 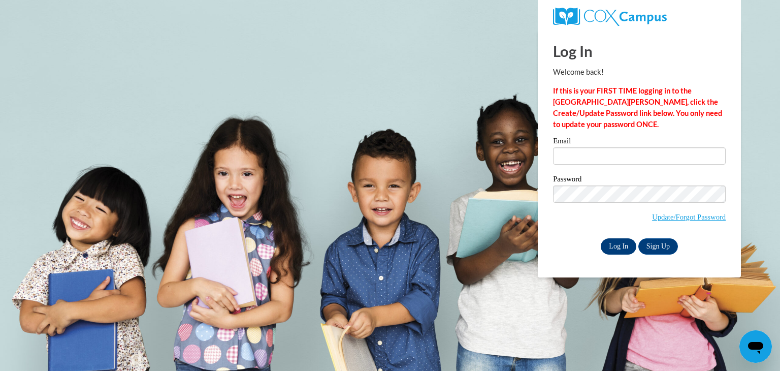 What do you see at coordinates (639, 142) in the screenshot?
I see `label: Email` at bounding box center [639, 142].